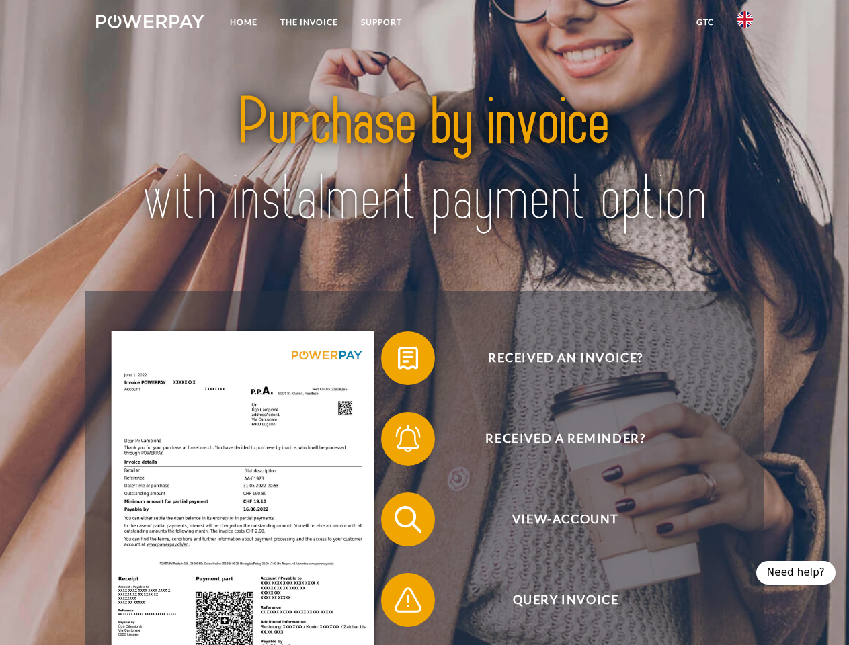  I want to click on button: Query Invoice, so click(556, 600).